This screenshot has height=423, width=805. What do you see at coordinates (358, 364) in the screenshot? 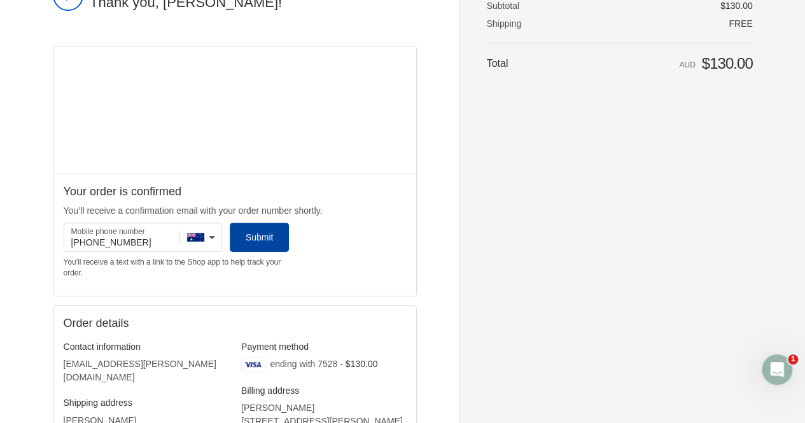
I see `span: - $130.00` at bounding box center [358, 364].